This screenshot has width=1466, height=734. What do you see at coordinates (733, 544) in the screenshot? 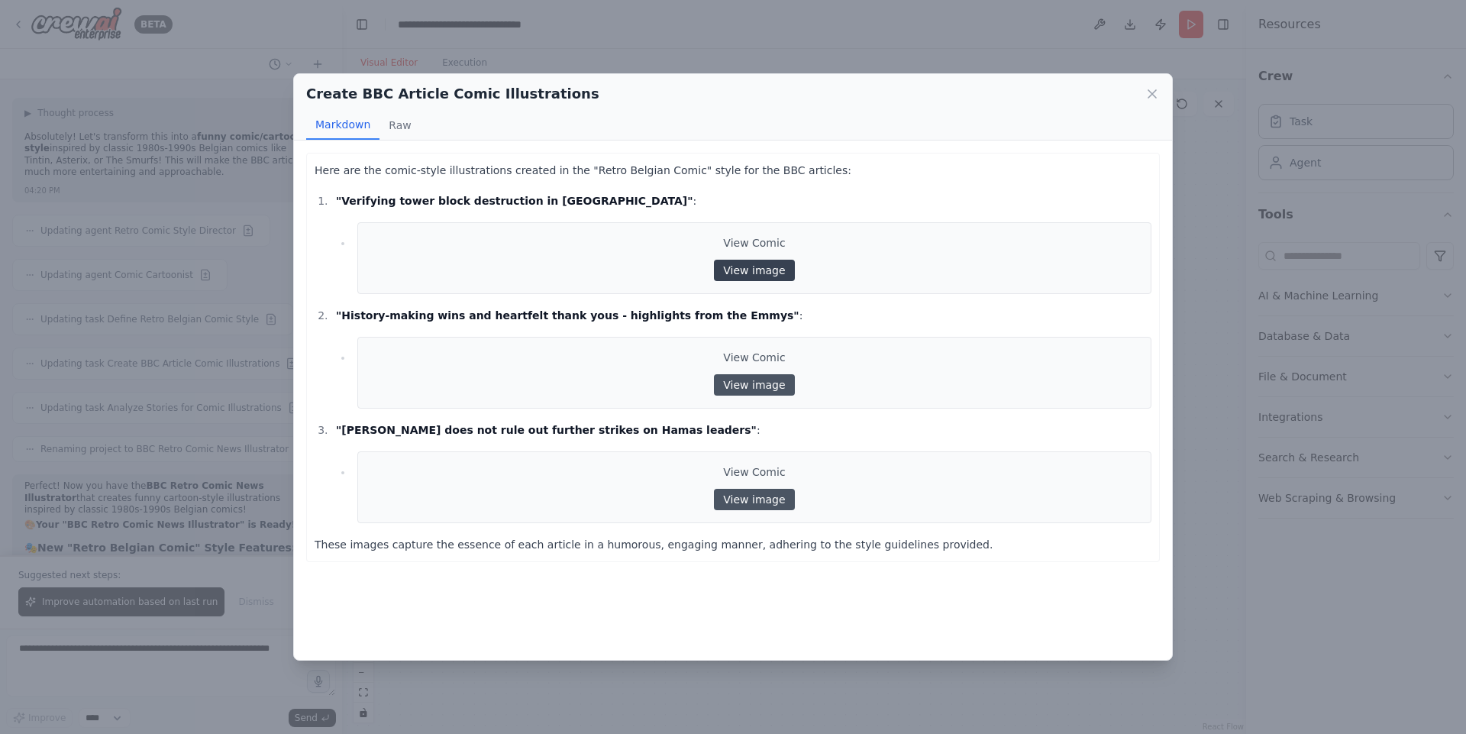
I see `p: These images capture the essence of each article in a humorous, engaging manner, adhering to the ...` at bounding box center [733, 544].